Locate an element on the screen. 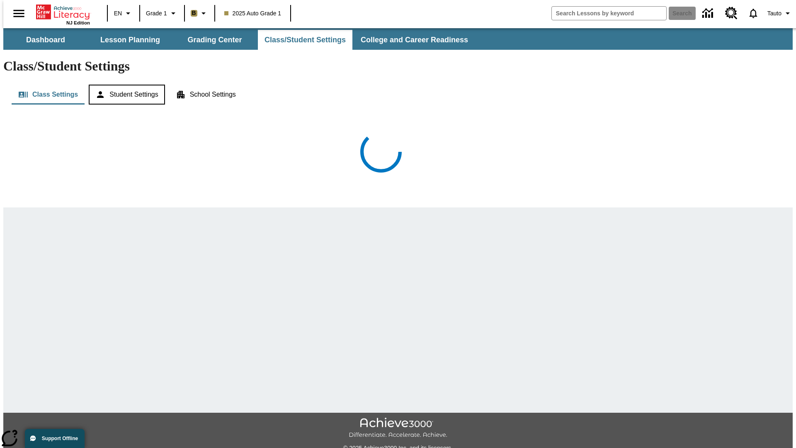 The image size is (796, 448). input: search field is located at coordinates (609, 13).